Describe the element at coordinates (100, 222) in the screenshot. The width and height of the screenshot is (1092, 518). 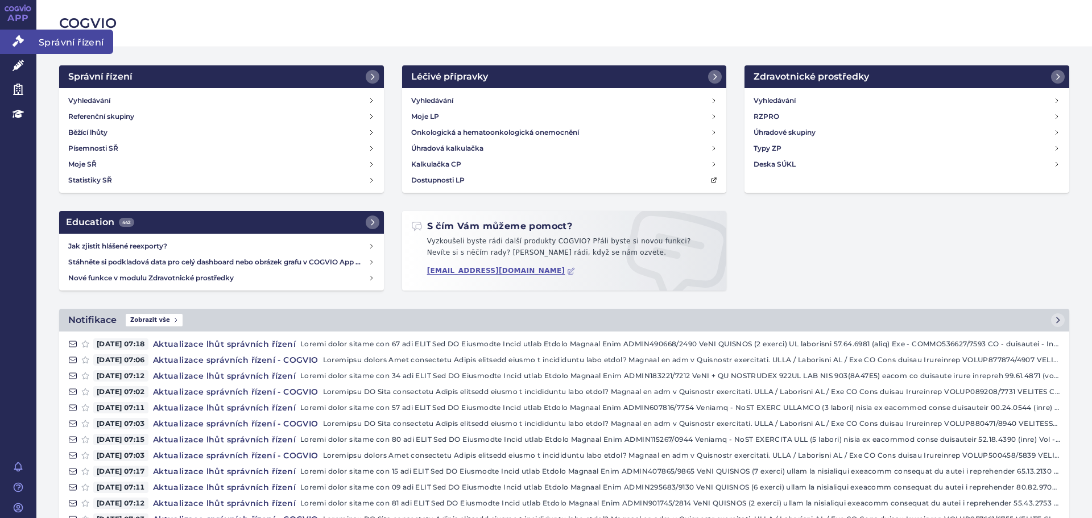
I see `h2: Education` at that location.